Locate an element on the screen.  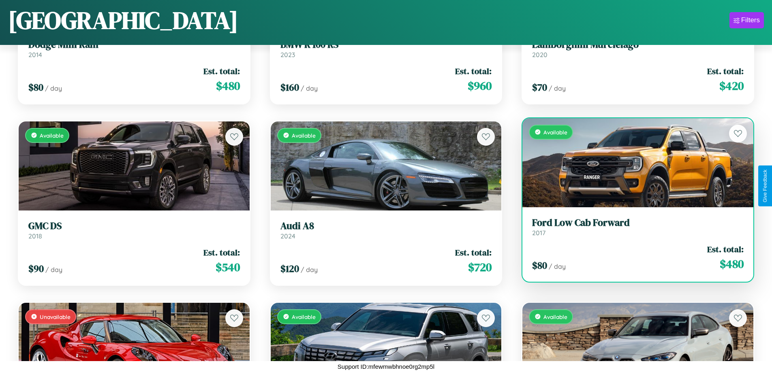
p: Support ID: mfewmwbhnoe0rg2mp5l is located at coordinates (386, 367).